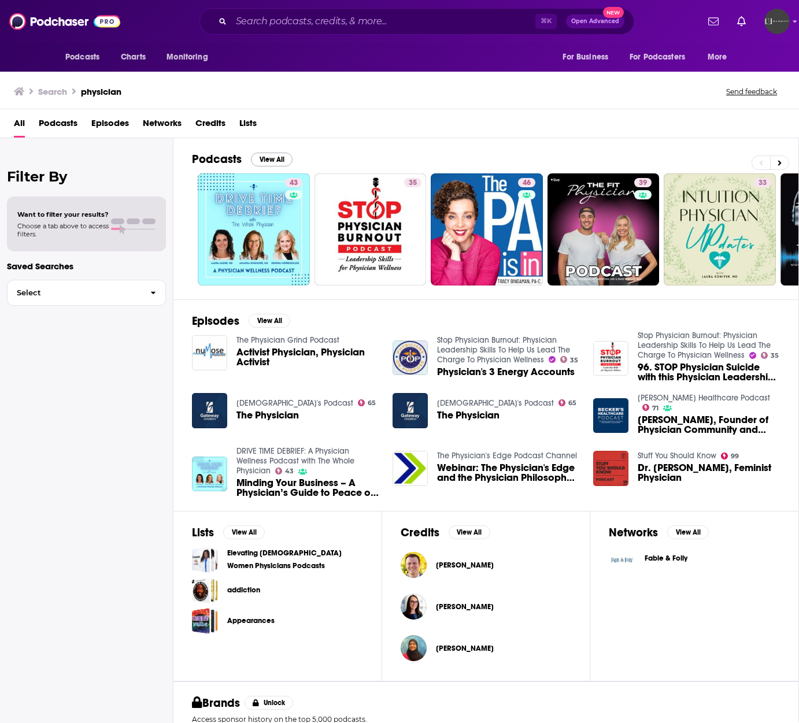 The image size is (799, 723). Describe the element at coordinates (633, 532) in the screenshot. I see `h2: Networks` at that location.